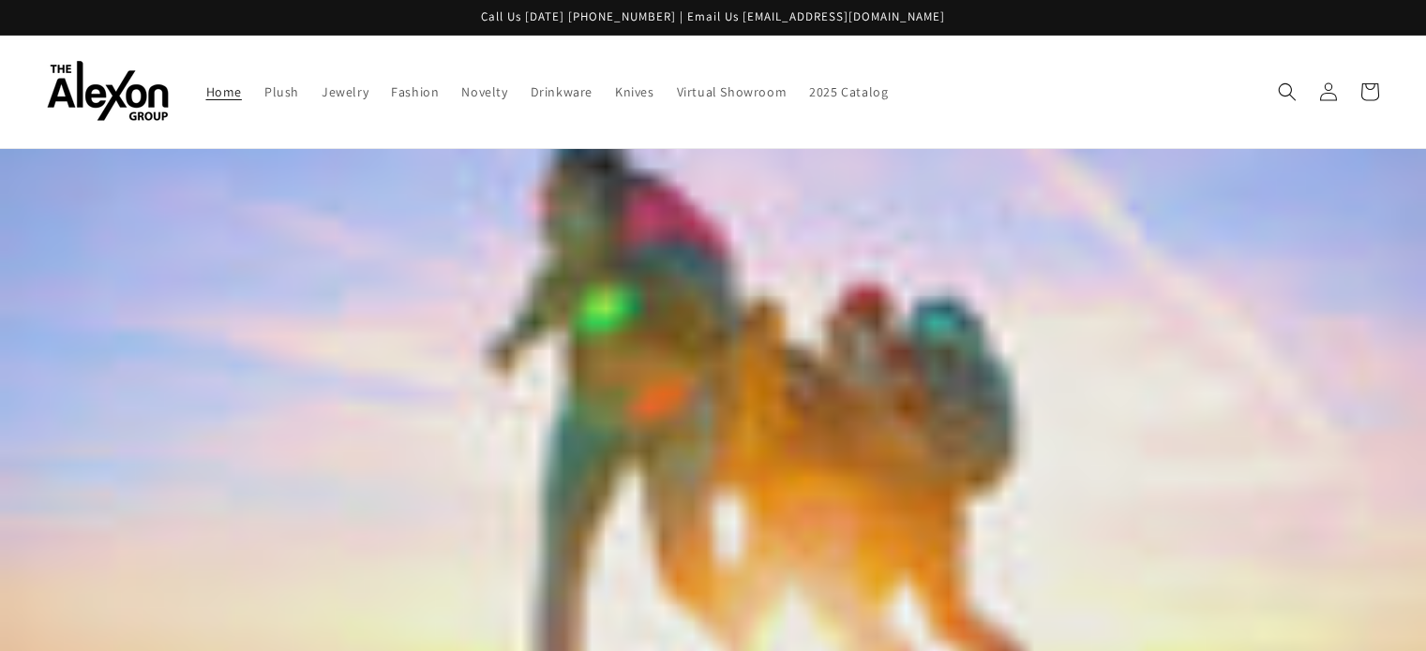  What do you see at coordinates (848, 92) in the screenshot?
I see `span: 2025 Catalog` at bounding box center [848, 92].